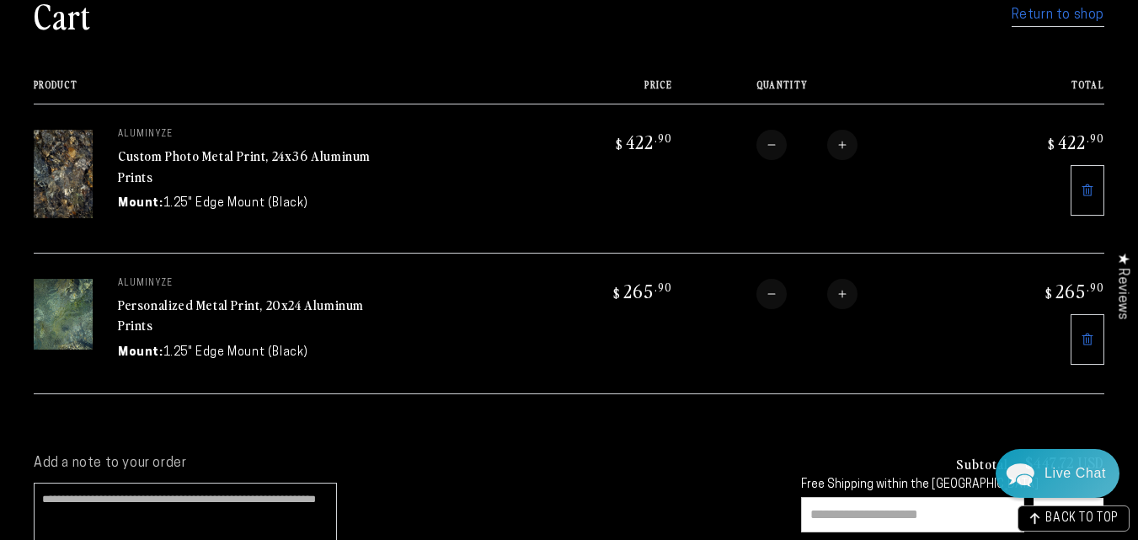 The image size is (1138, 540). I want to click on h3: Subtotal, so click(982, 463).